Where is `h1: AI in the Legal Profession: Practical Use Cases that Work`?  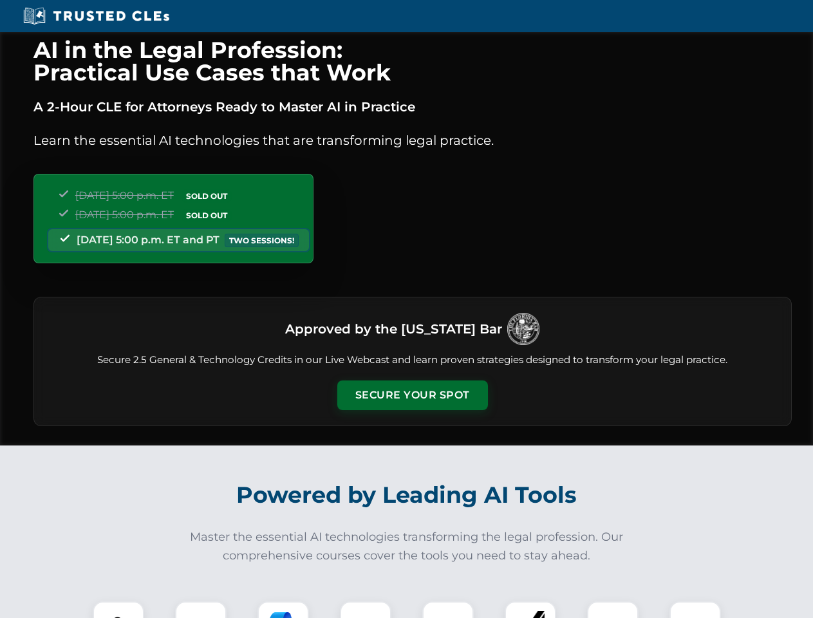
h1: AI in the Legal Profession: Practical Use Cases that Work is located at coordinates (413, 61).